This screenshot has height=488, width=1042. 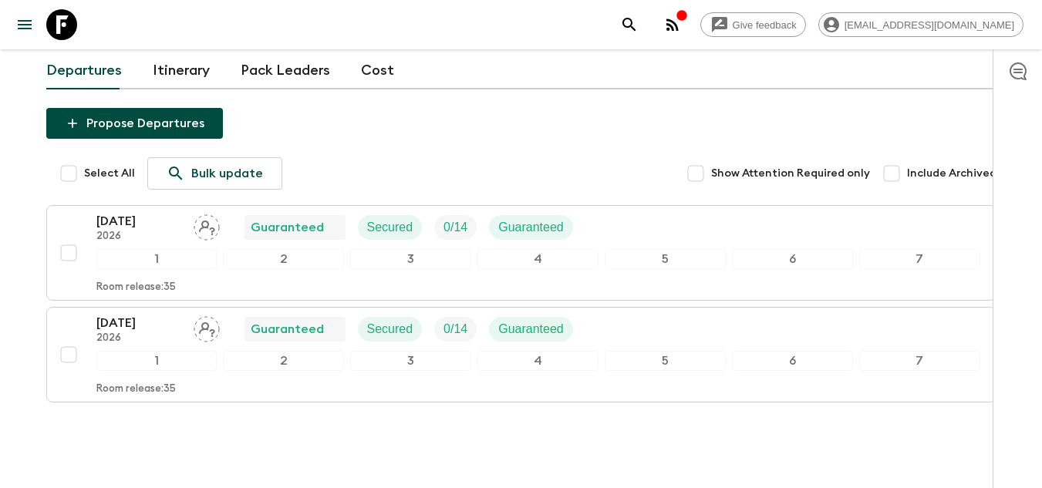 I want to click on span: Give feedback, so click(x=764, y=25).